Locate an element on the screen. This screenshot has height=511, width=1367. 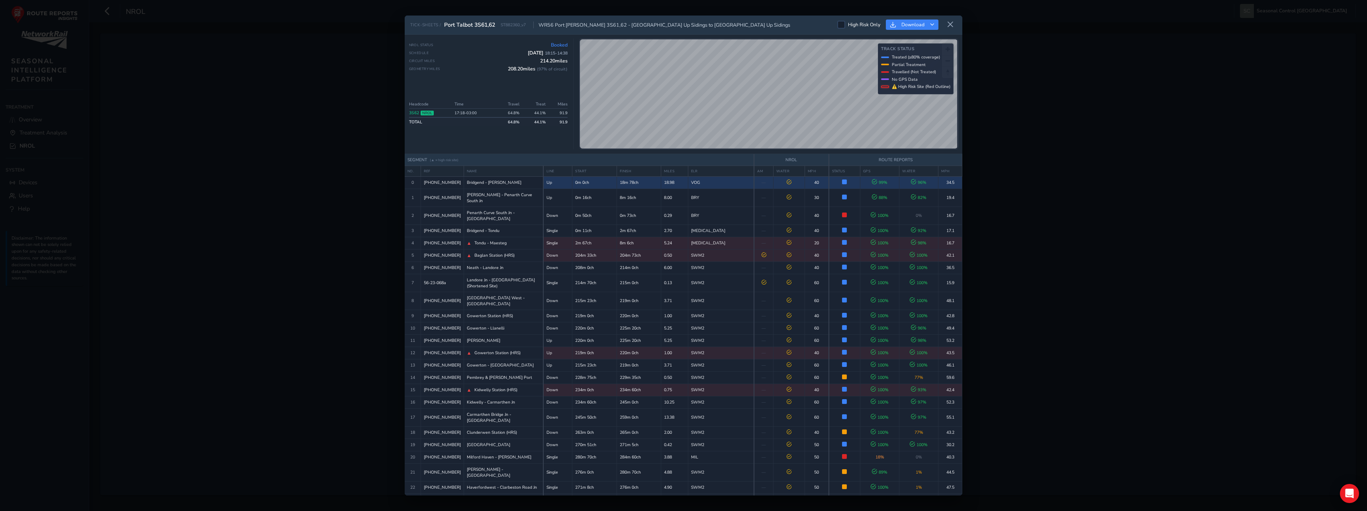
span: Schedule is located at coordinates (419, 53).